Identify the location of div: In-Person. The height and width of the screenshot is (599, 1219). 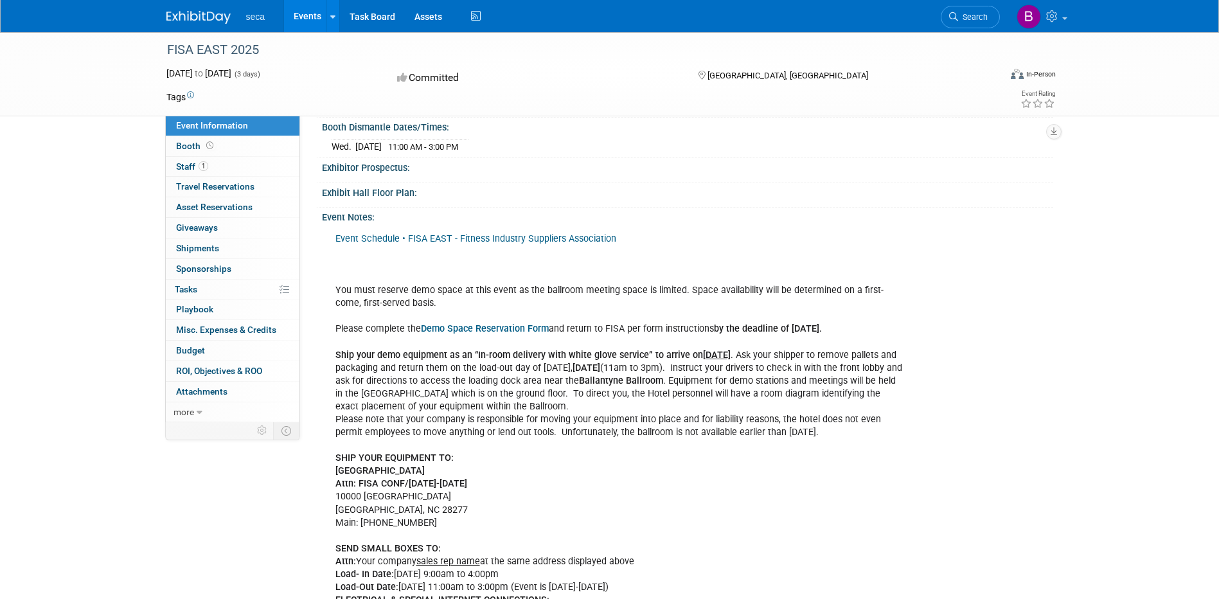
(1041, 74).